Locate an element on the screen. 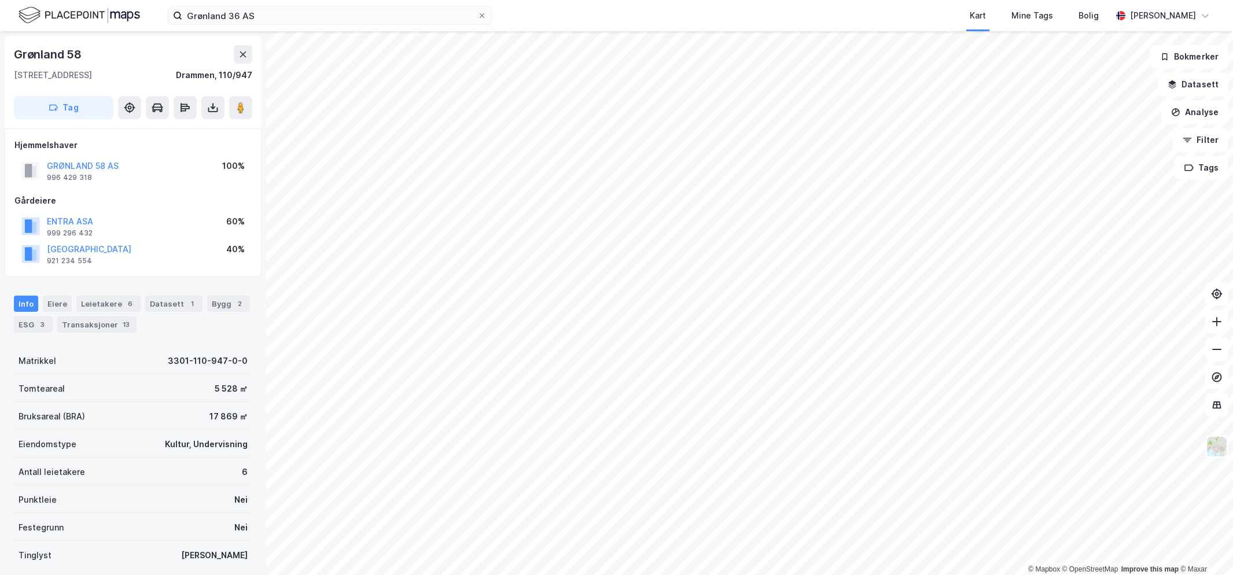 This screenshot has height=575, width=1233. div: Bygg is located at coordinates (229, 304).